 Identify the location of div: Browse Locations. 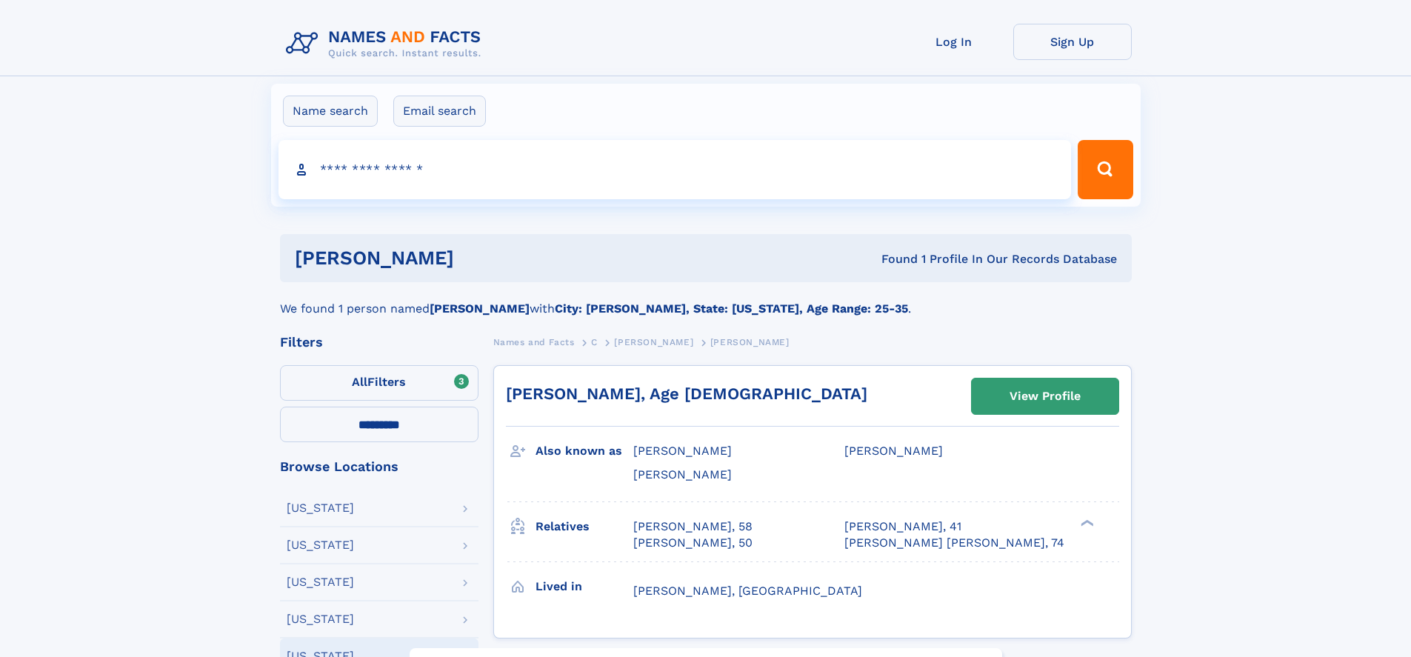
(379, 467).